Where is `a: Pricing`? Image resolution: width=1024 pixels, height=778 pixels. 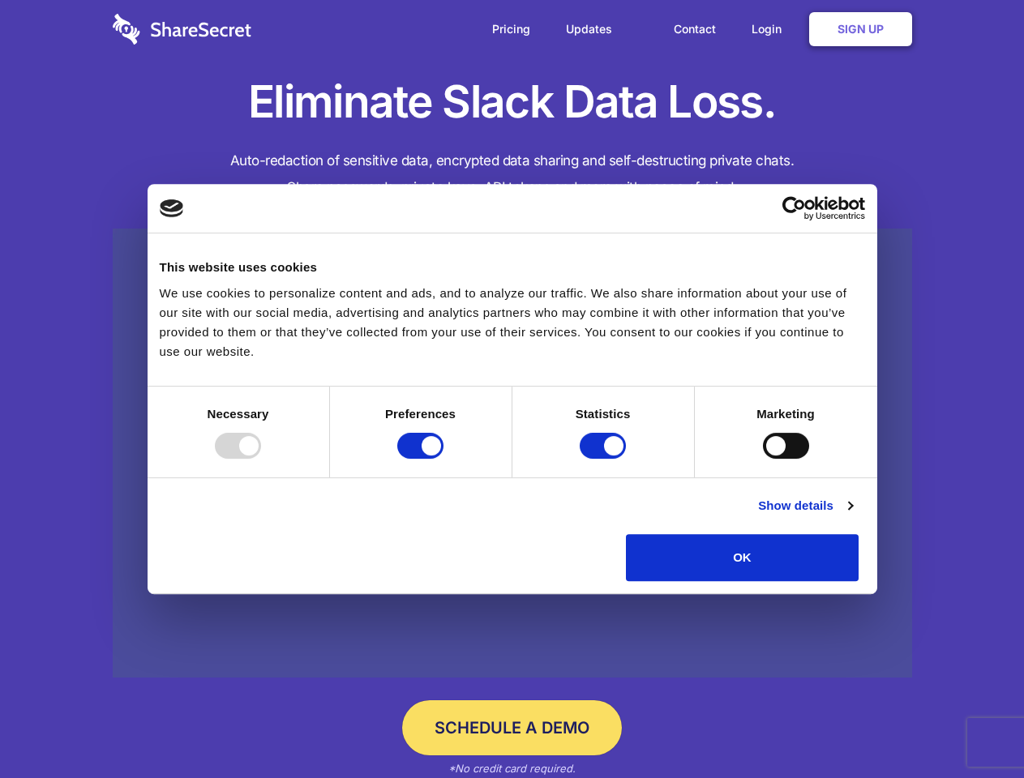 a: Pricing is located at coordinates (511, 29).